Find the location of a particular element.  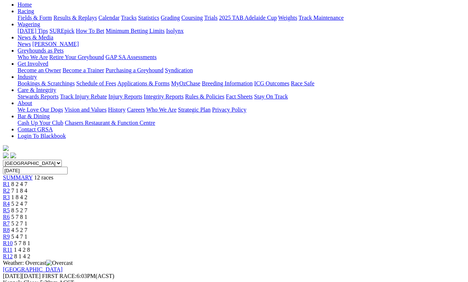

a: Care & Integrity is located at coordinates (37, 90).